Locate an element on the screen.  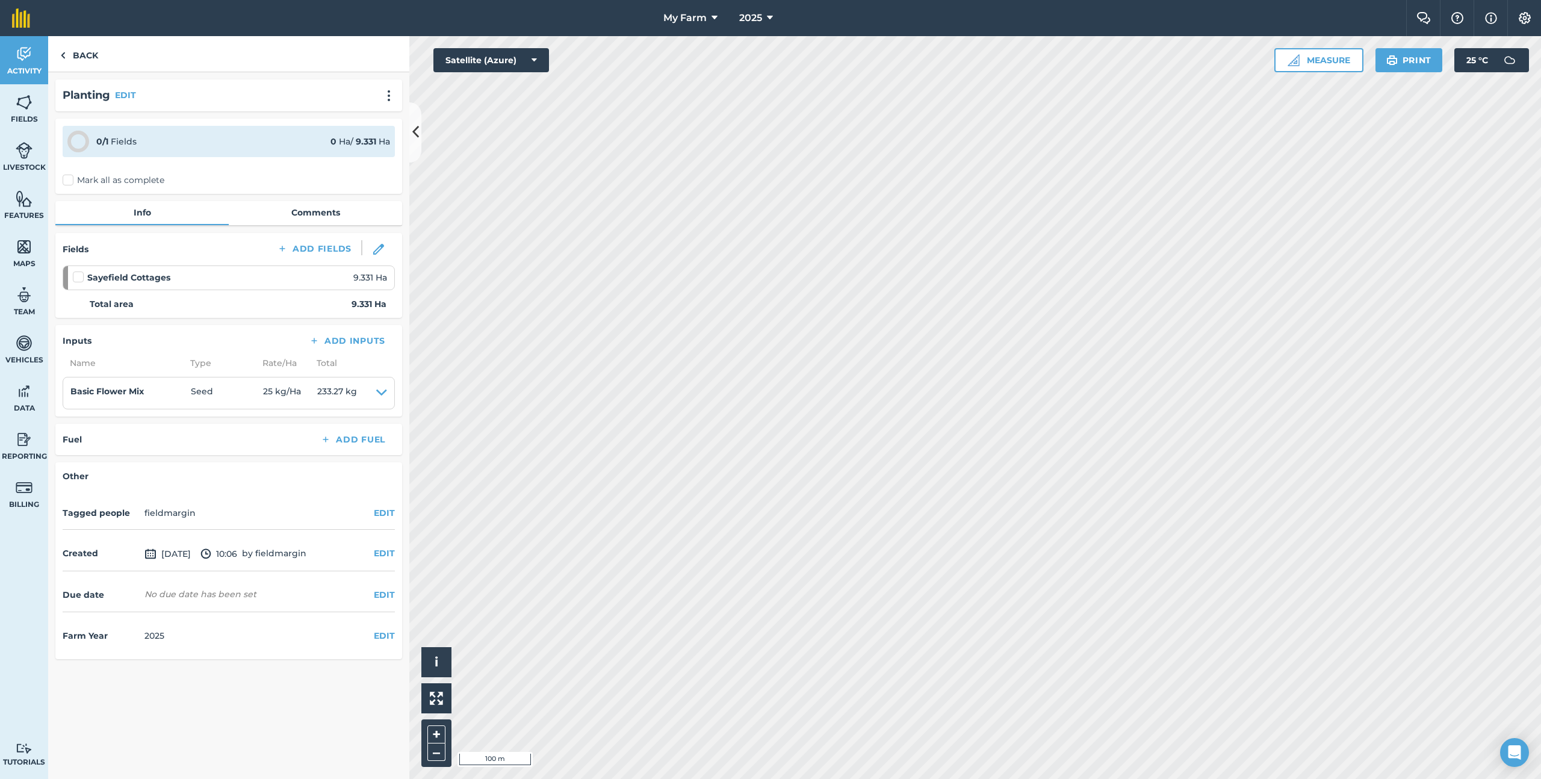
img: svg+xml;base64,PHN2ZyB3aWR0aD0iMTgiIGhlaWdodD0iMTgiIHZpZXdCb3g9IjAgMCAxOCAxOCIgZmlsbD0ibm9uZSIgeG... is located at coordinates (379, 249).